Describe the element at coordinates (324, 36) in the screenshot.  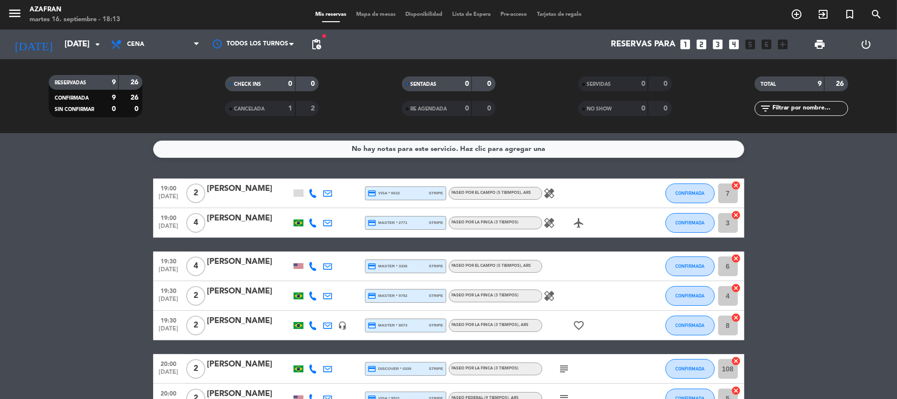
I see `span: fiber_manual_record` at that location.